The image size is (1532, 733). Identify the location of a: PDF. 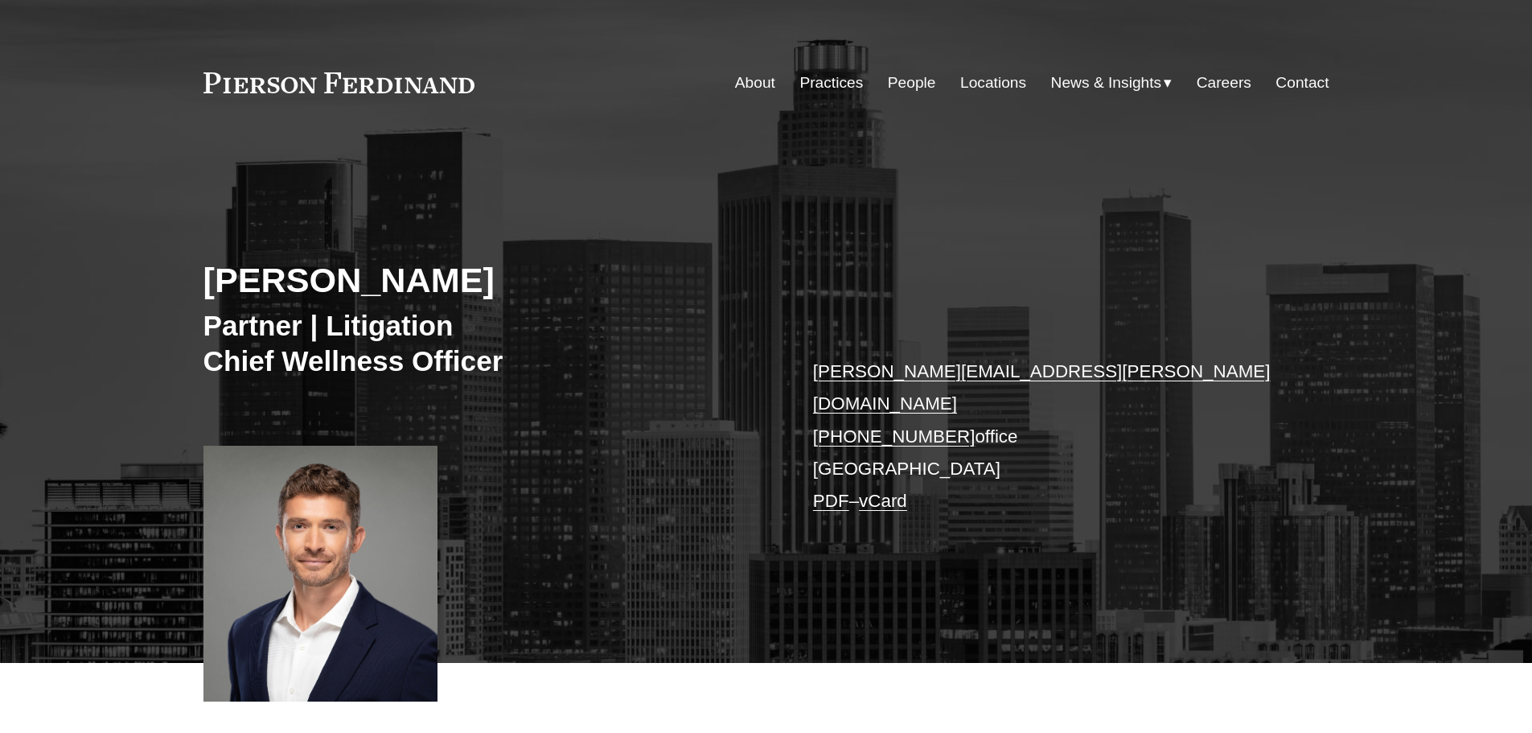
(831, 500).